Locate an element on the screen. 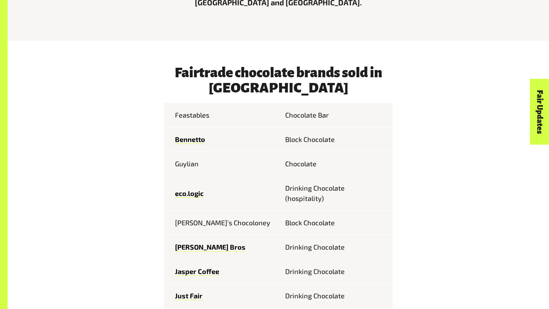 This screenshot has width=549, height=309. a: eco.logic is located at coordinates (189, 194).